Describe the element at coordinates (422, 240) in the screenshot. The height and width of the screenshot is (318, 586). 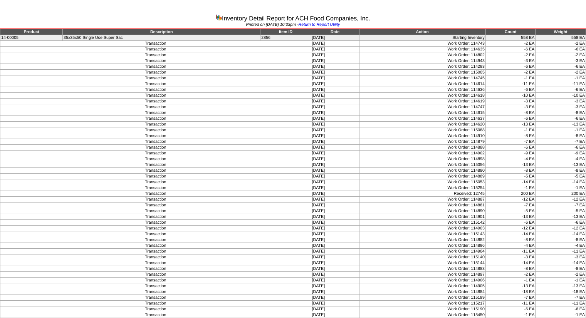
I see `td: Work Order: 114882` at that location.